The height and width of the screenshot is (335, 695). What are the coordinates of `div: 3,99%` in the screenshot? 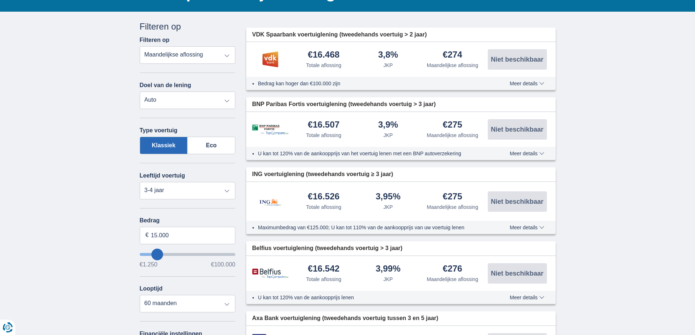 It's located at (388, 269).